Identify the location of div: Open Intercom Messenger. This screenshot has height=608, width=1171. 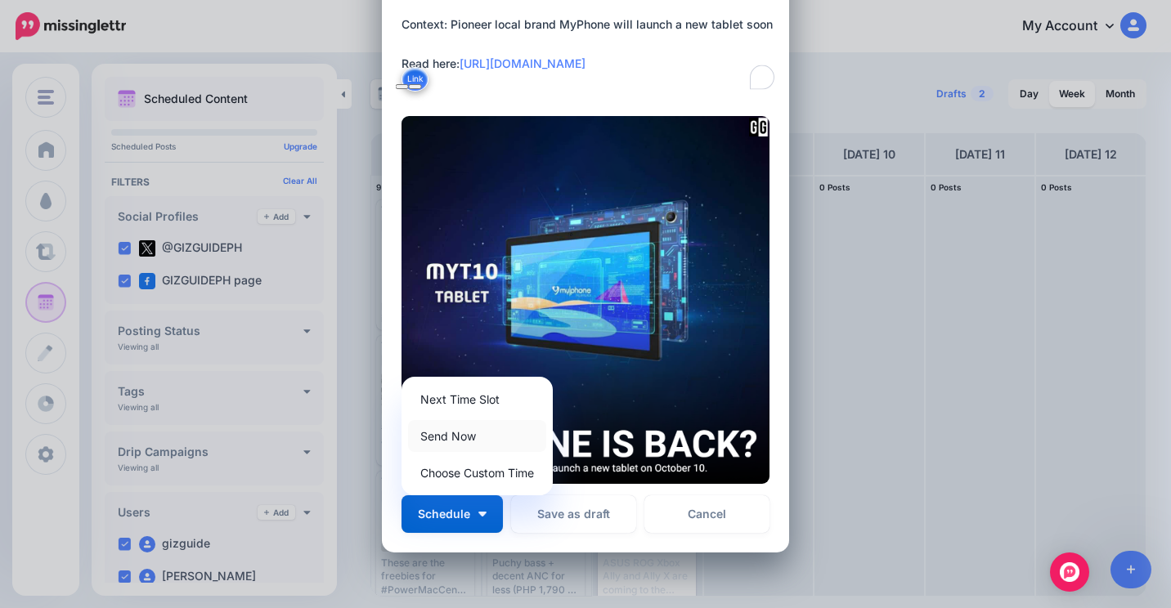
(1070, 572).